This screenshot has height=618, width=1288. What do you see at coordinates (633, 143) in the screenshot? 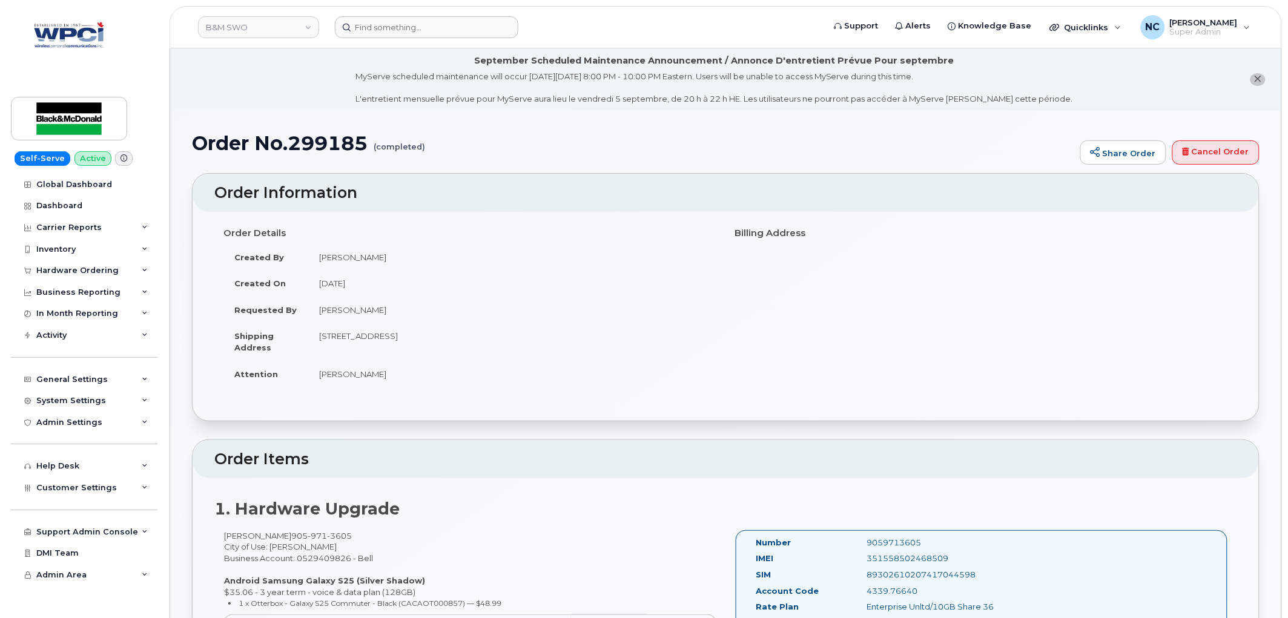
I see `h1: Order No.299185` at bounding box center [633, 143].